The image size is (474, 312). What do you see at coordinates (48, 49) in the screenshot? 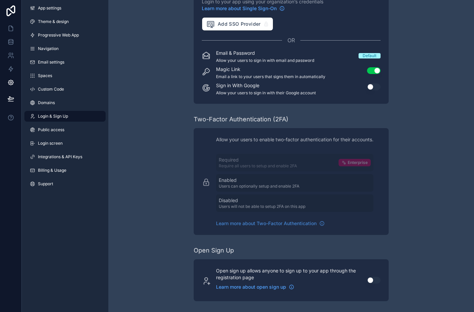
I see `span: Navigation` at bounding box center [48, 49].